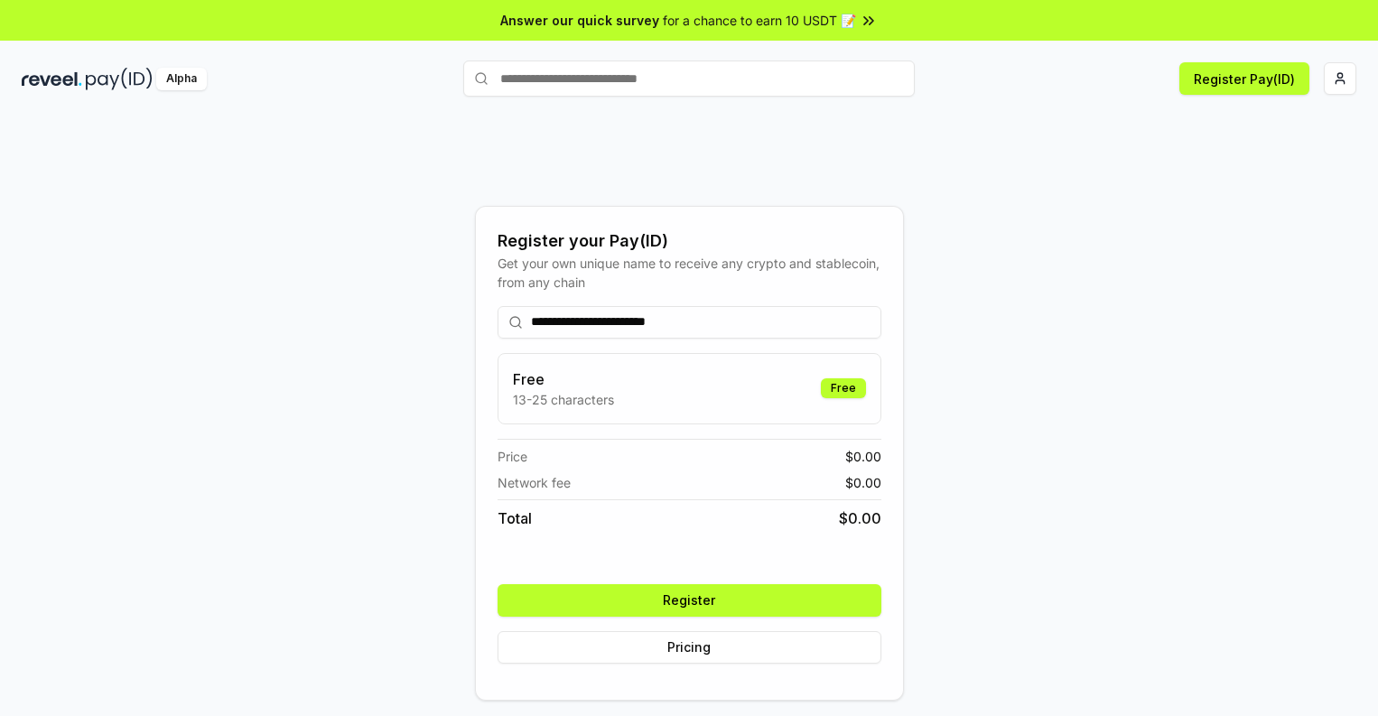  What do you see at coordinates (515, 518) in the screenshot?
I see `span: Total` at bounding box center [515, 518].